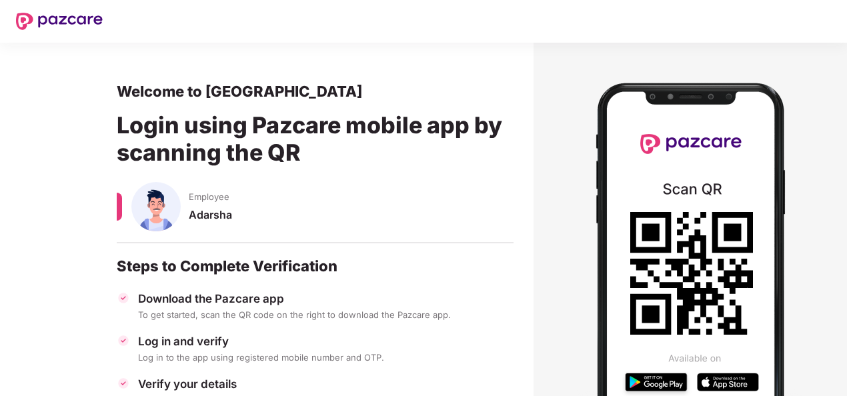  I want to click on div: To get started, scan the QR code on the right to download the Pazcare app., so click(326, 315).